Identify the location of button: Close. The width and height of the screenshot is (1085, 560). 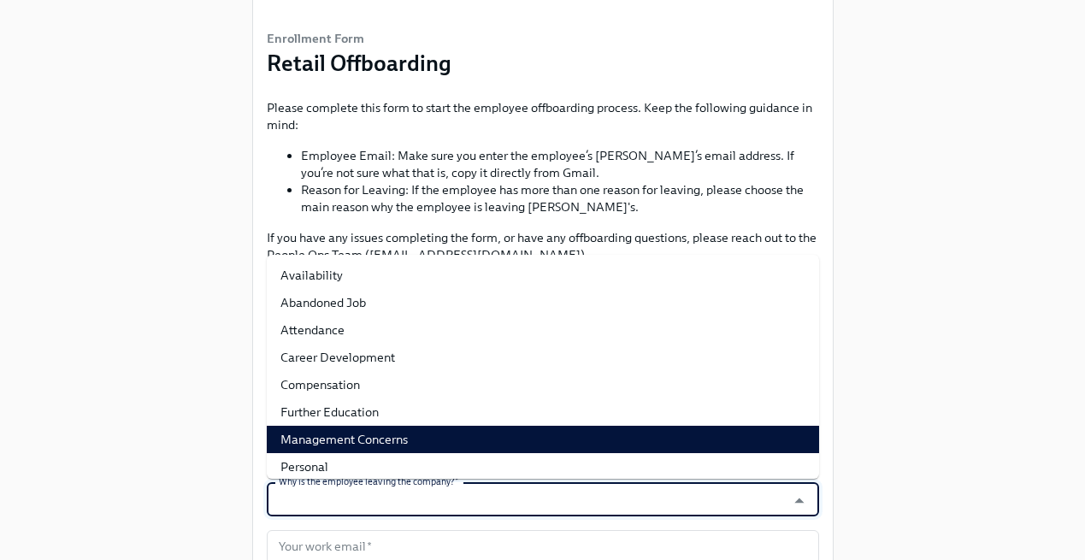
(799, 500).